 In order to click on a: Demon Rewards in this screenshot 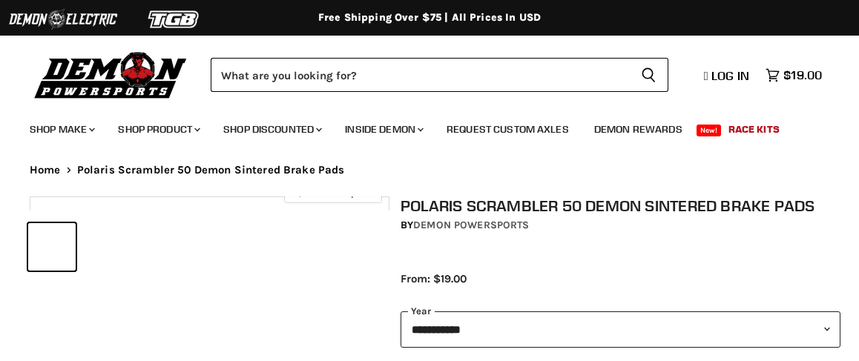, I will do `click(638, 129)`.